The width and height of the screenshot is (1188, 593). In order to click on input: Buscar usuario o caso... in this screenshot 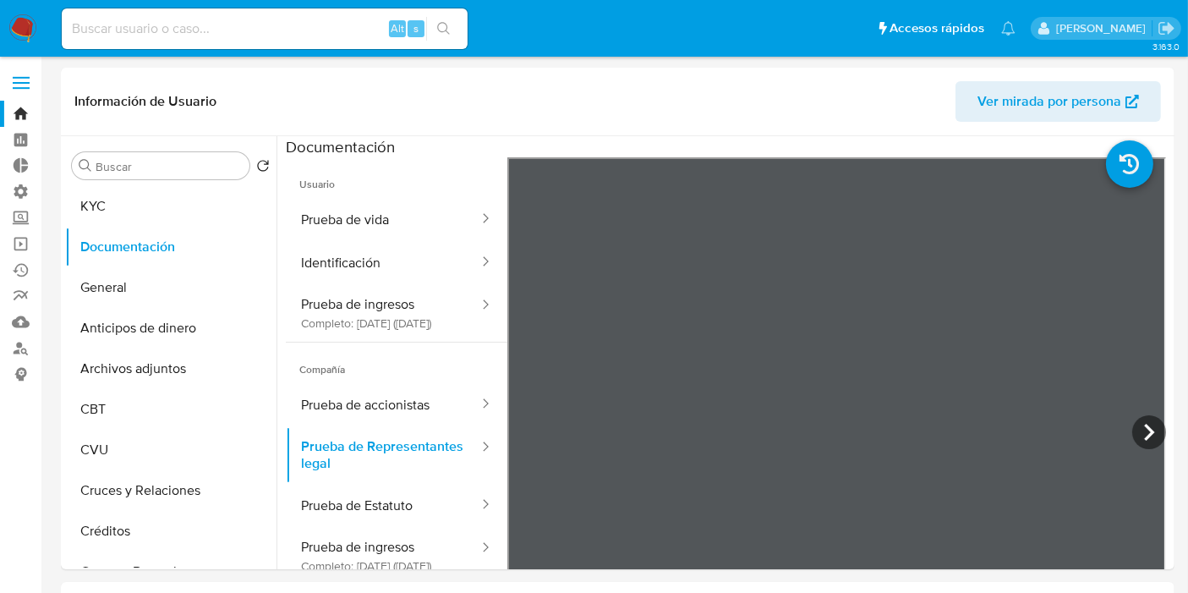, I will do `click(265, 29)`.